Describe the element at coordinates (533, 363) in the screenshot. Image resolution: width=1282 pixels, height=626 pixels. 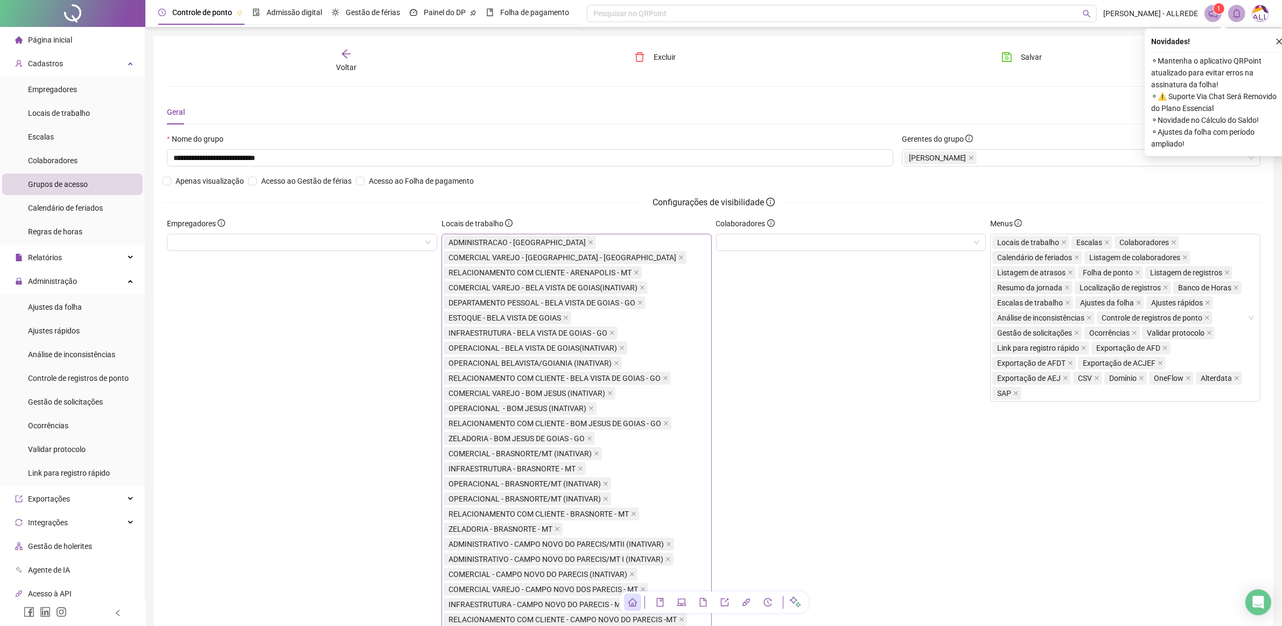
I see `span: OPERACIONAL BELAVISTA/GOIANIA (INATIVAR)` at that location.